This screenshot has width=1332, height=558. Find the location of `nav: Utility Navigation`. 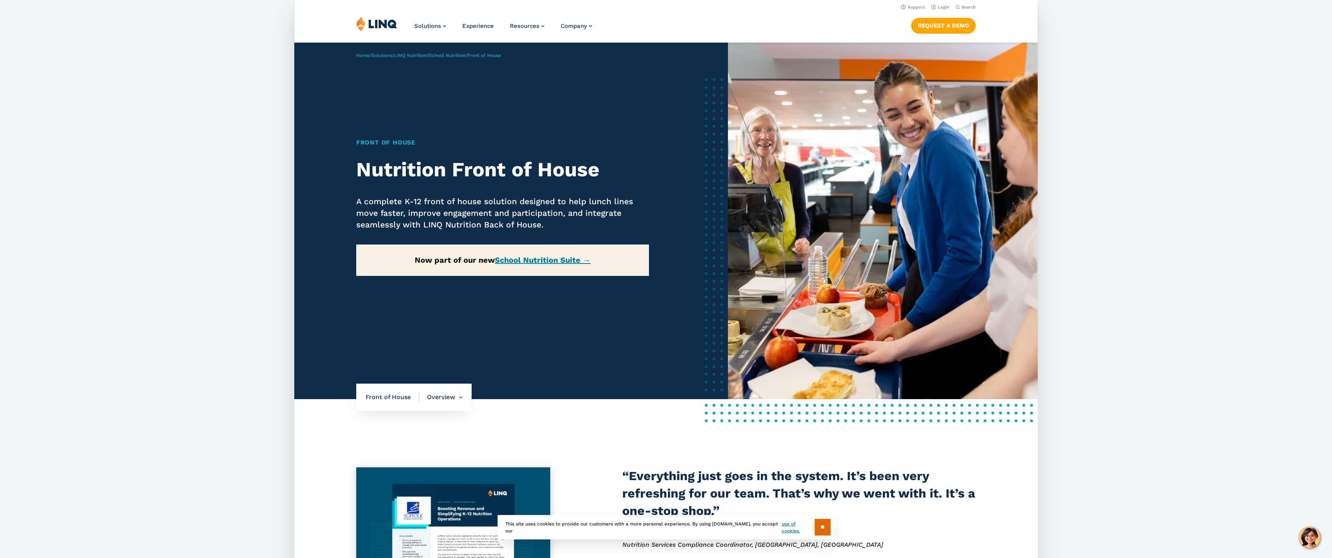

nav: Utility Navigation is located at coordinates (666, 7).